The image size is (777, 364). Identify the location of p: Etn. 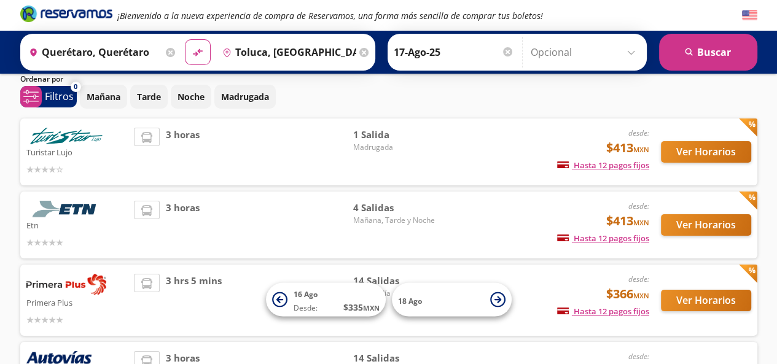
(77, 225).